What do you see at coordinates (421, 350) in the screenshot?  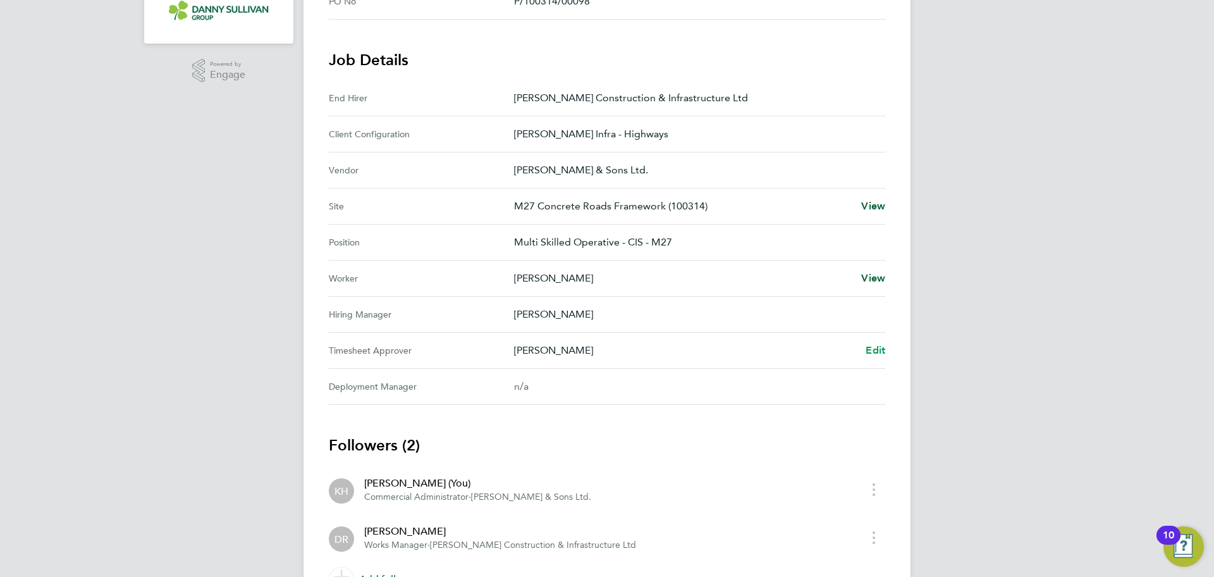 I see `div: Timesheet Approver` at bounding box center [421, 350].